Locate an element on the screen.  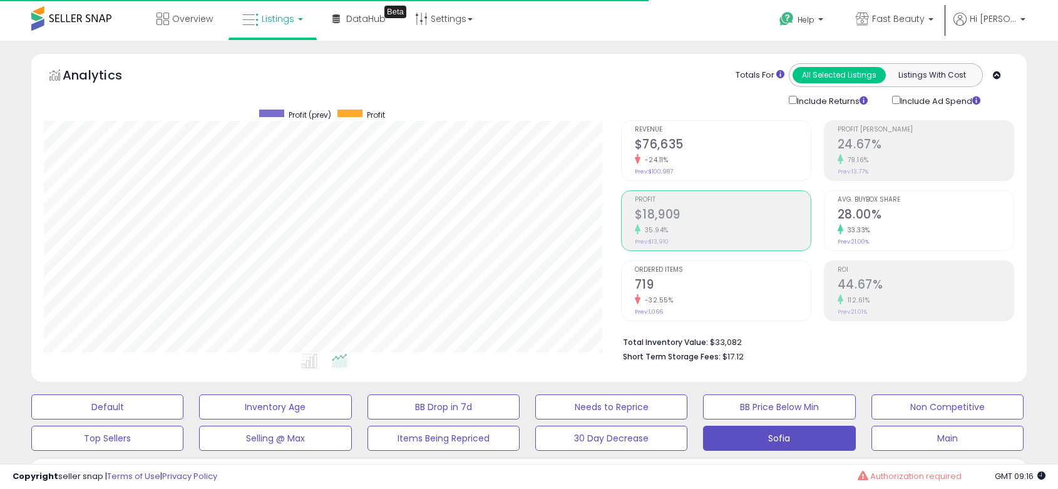
span: Avg. Buybox Share is located at coordinates (926, 200).